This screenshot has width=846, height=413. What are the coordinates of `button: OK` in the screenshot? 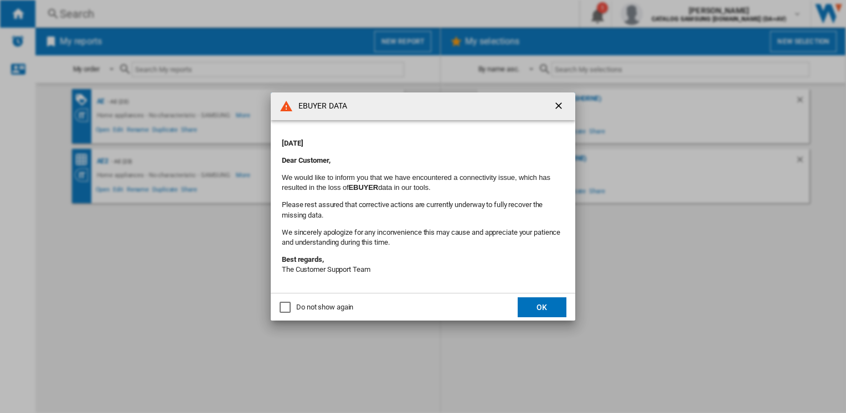 It's located at (542, 307).